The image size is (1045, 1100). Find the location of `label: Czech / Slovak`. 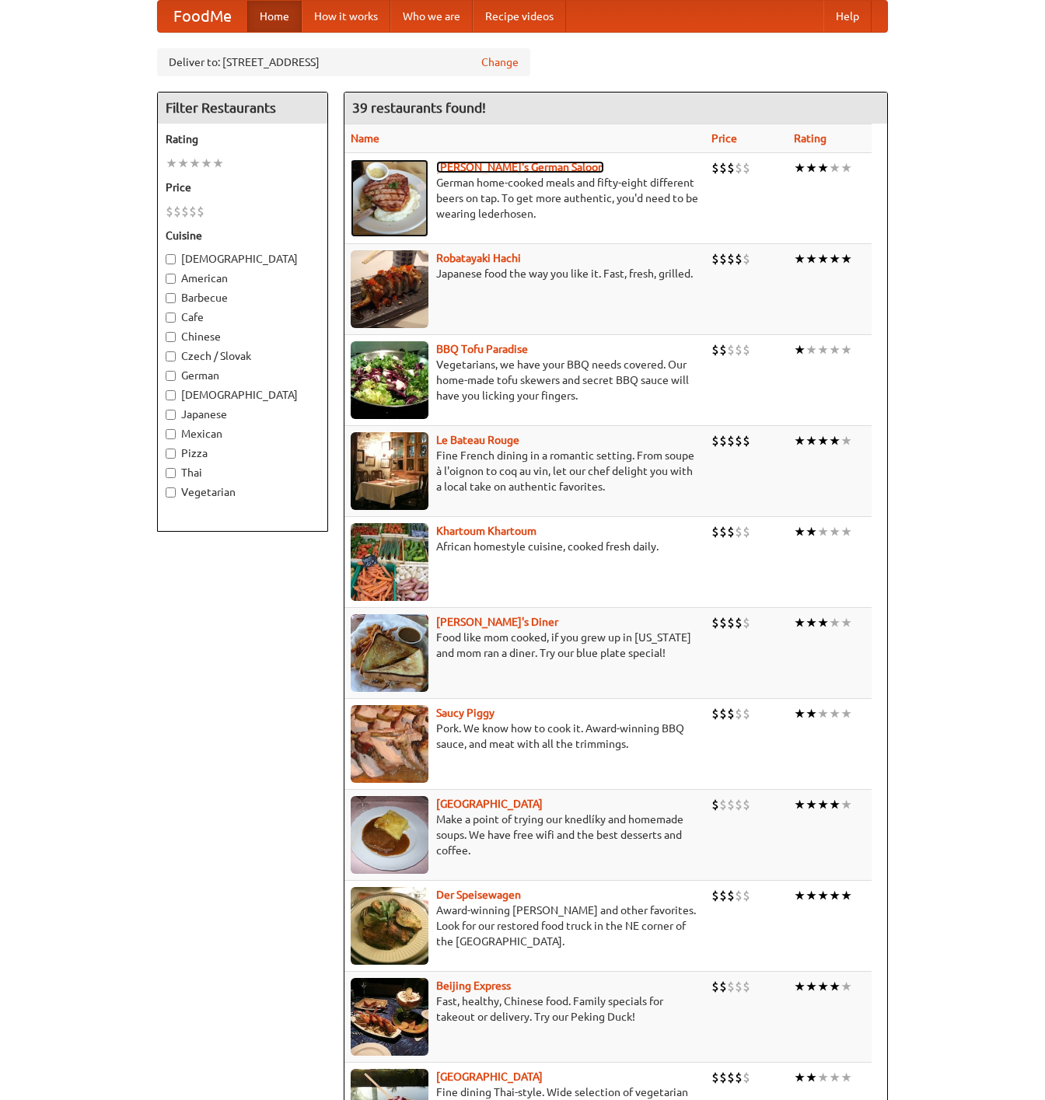

label: Czech / Slovak is located at coordinates (243, 356).